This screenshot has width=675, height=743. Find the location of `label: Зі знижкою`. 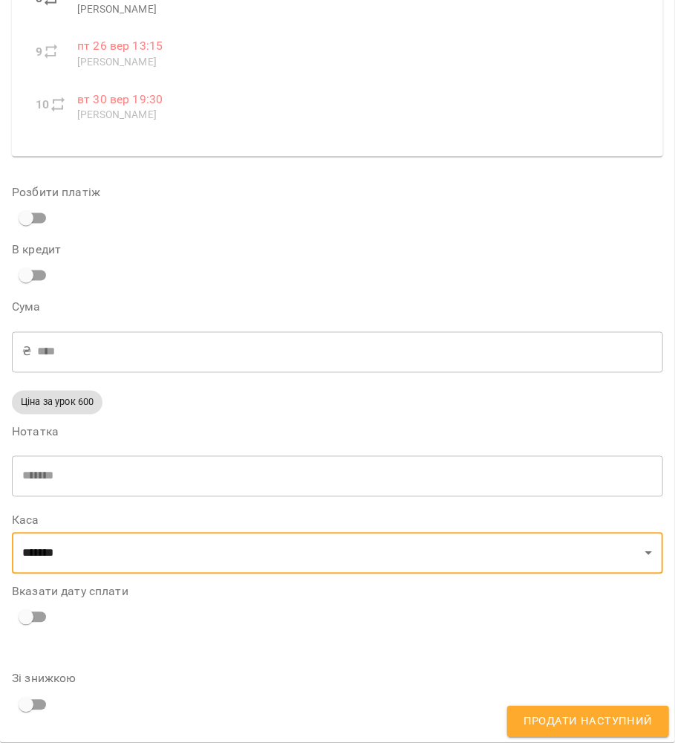

label: Зі знижкою is located at coordinates (337, 679).